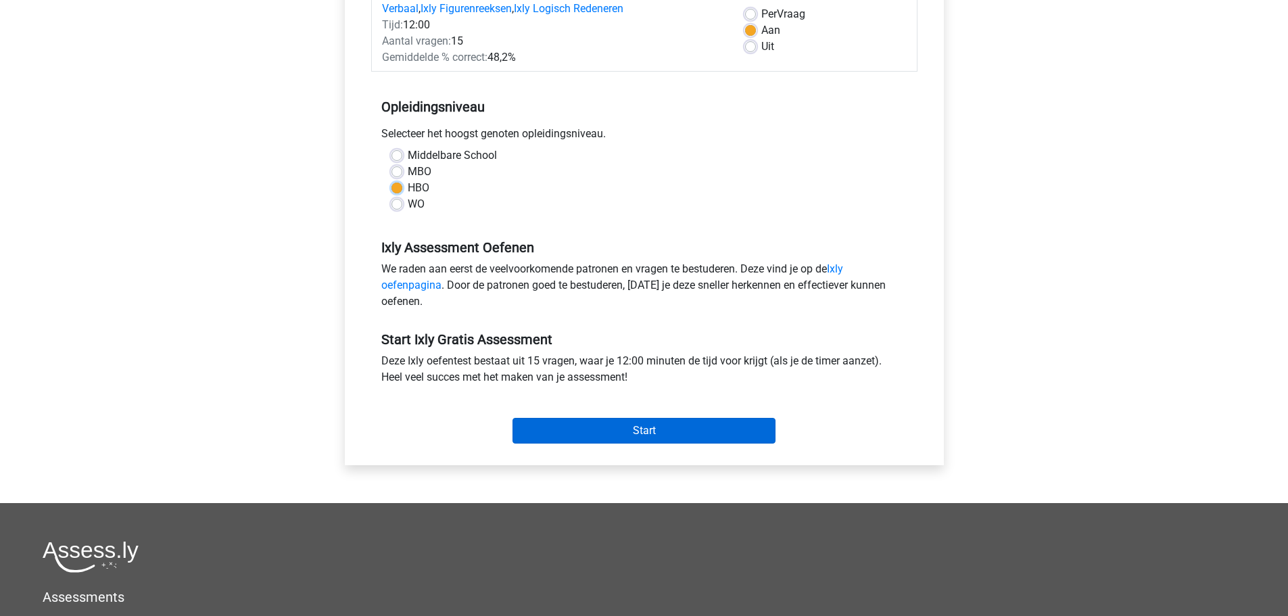 The height and width of the screenshot is (616, 1288). What do you see at coordinates (644, 431) in the screenshot?
I see `input: Start` at bounding box center [644, 431].